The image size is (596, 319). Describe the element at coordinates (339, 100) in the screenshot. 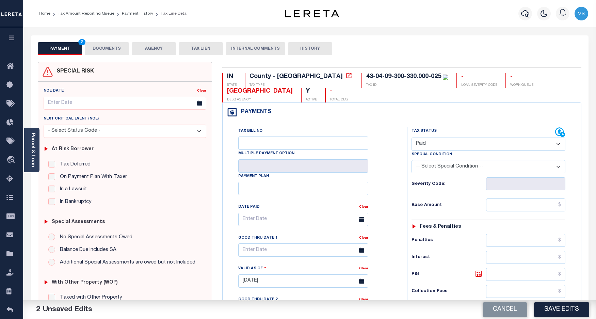

I see `p: TOTAL DLQ` at that location.